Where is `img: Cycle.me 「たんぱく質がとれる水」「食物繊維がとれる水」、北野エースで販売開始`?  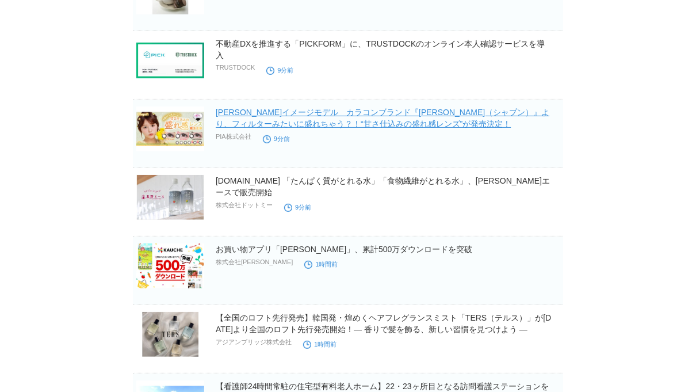 img: Cycle.me 「たんぱく質がとれる水」「食物繊維がとれる水」、北野エースで販売開始 is located at coordinates (170, 197).